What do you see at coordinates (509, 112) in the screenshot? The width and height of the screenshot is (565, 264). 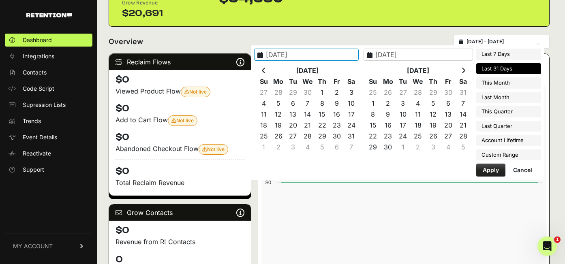 I see `li: This Quarter` at bounding box center [509, 112].